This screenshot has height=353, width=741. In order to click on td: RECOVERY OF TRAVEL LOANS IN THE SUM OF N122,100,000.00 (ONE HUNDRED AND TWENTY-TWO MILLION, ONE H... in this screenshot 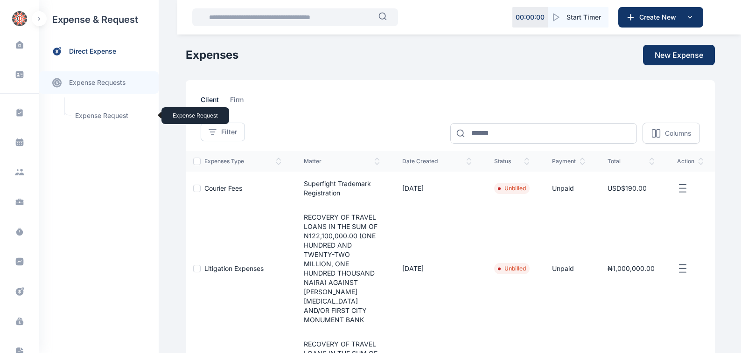, I will do `click(341, 269)`.